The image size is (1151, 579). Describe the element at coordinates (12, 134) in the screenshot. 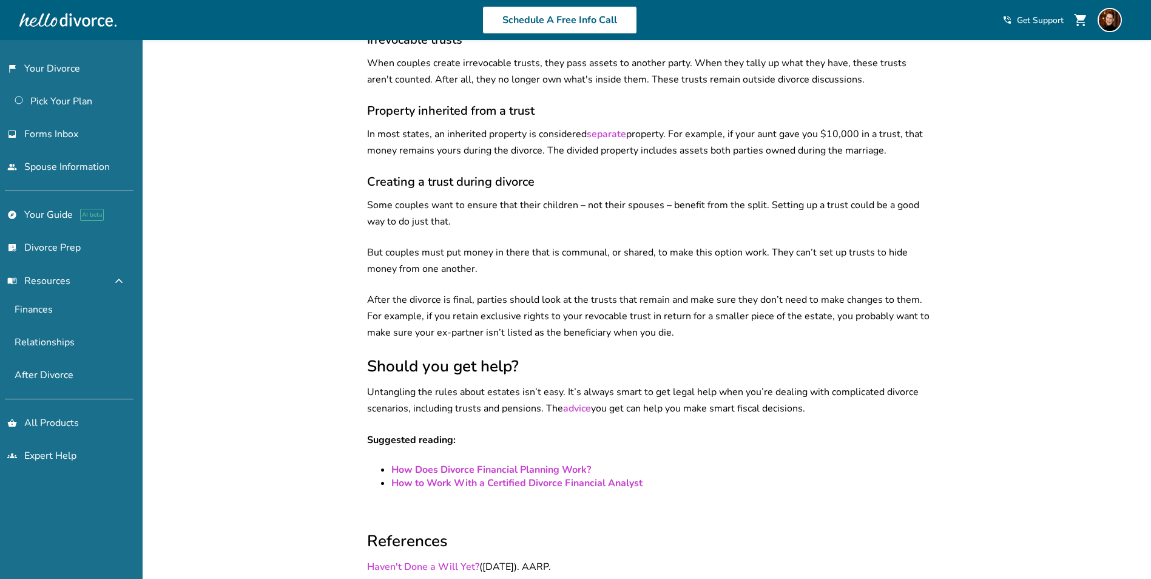

I see `span: inbox` at that location.